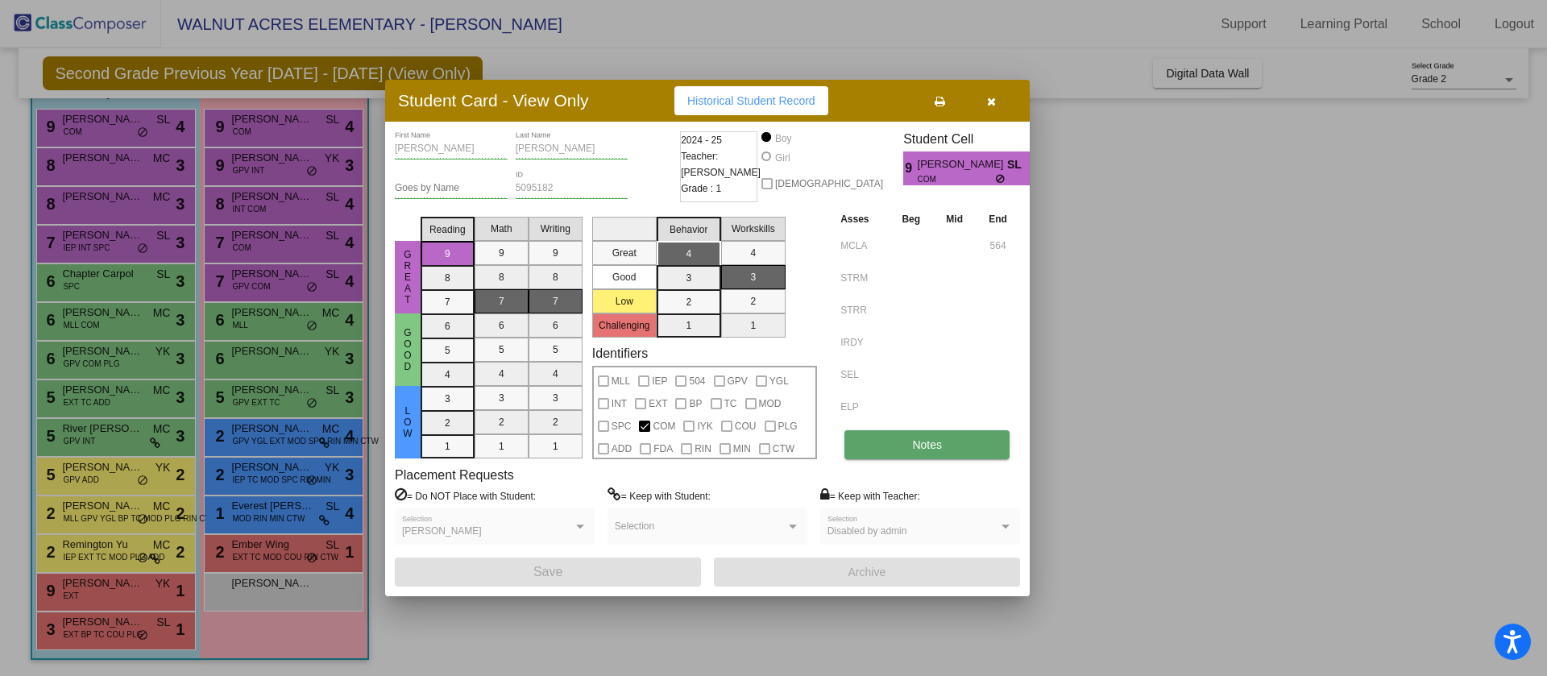 This screenshot has width=1547, height=676. What do you see at coordinates (695, 404) in the screenshot?
I see `span: BP` at bounding box center [695, 404].